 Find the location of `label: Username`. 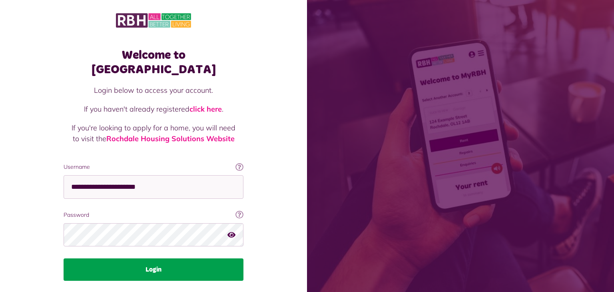

label: Username is located at coordinates (153, 167).